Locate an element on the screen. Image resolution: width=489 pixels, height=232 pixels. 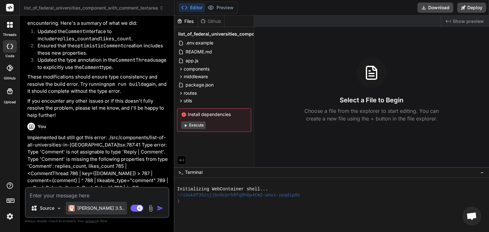
span: Show preview is located at coordinates (468, 21).